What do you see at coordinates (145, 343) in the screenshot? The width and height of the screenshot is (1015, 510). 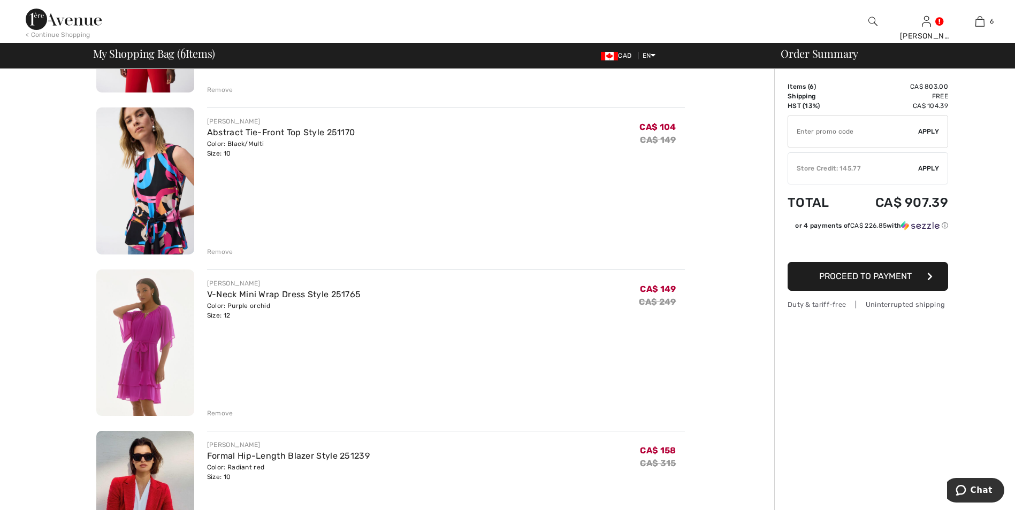 I see `img: V-Neck Mini Wrap Dress Style 251765` at bounding box center [145, 343].